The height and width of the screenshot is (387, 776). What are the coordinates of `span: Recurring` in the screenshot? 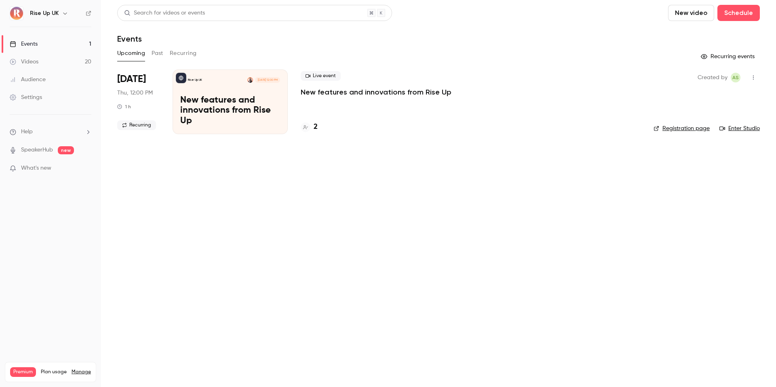 It's located at (137, 125).